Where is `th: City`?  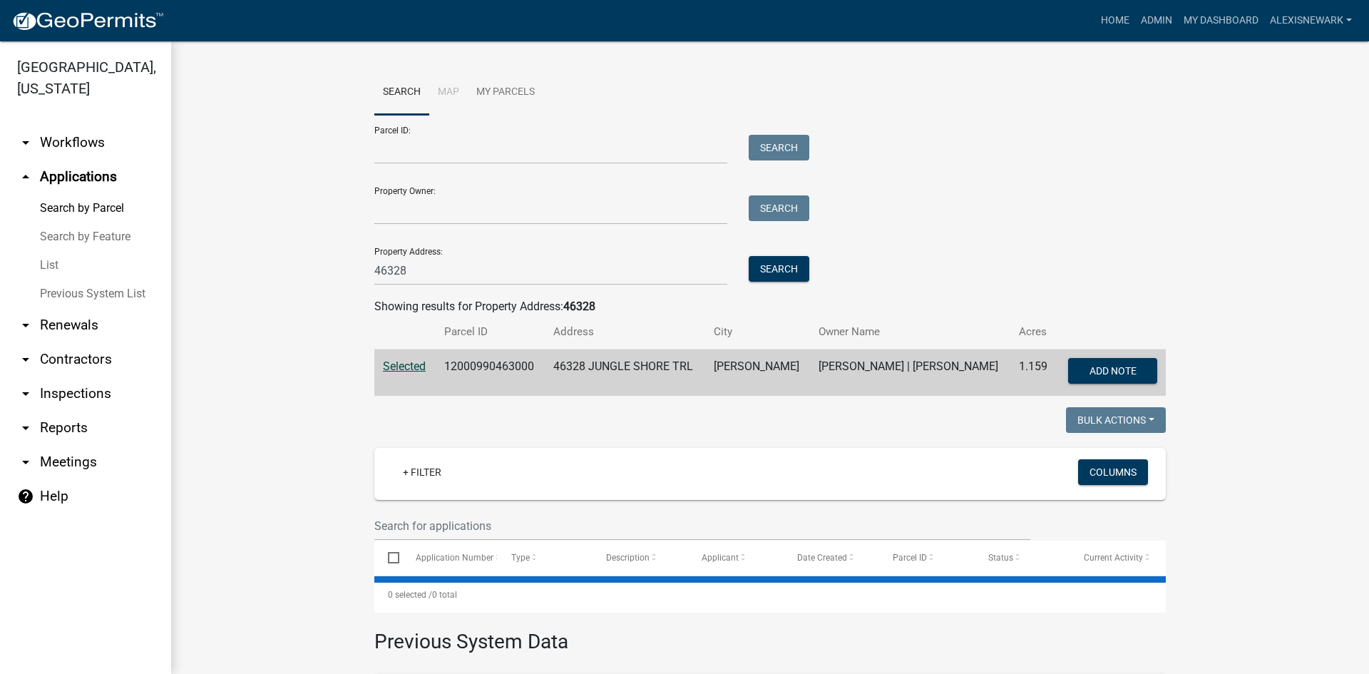
th: City is located at coordinates (757, 332).